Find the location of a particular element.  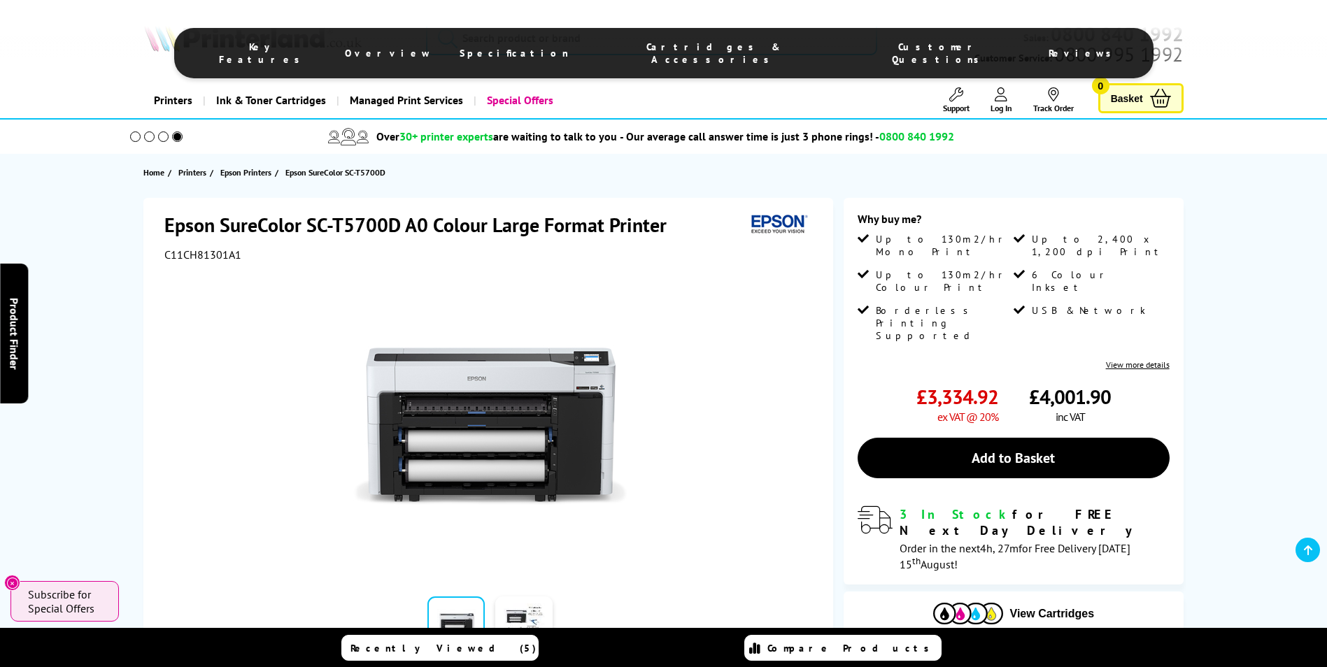

span: Epson Printers is located at coordinates (246, 172).